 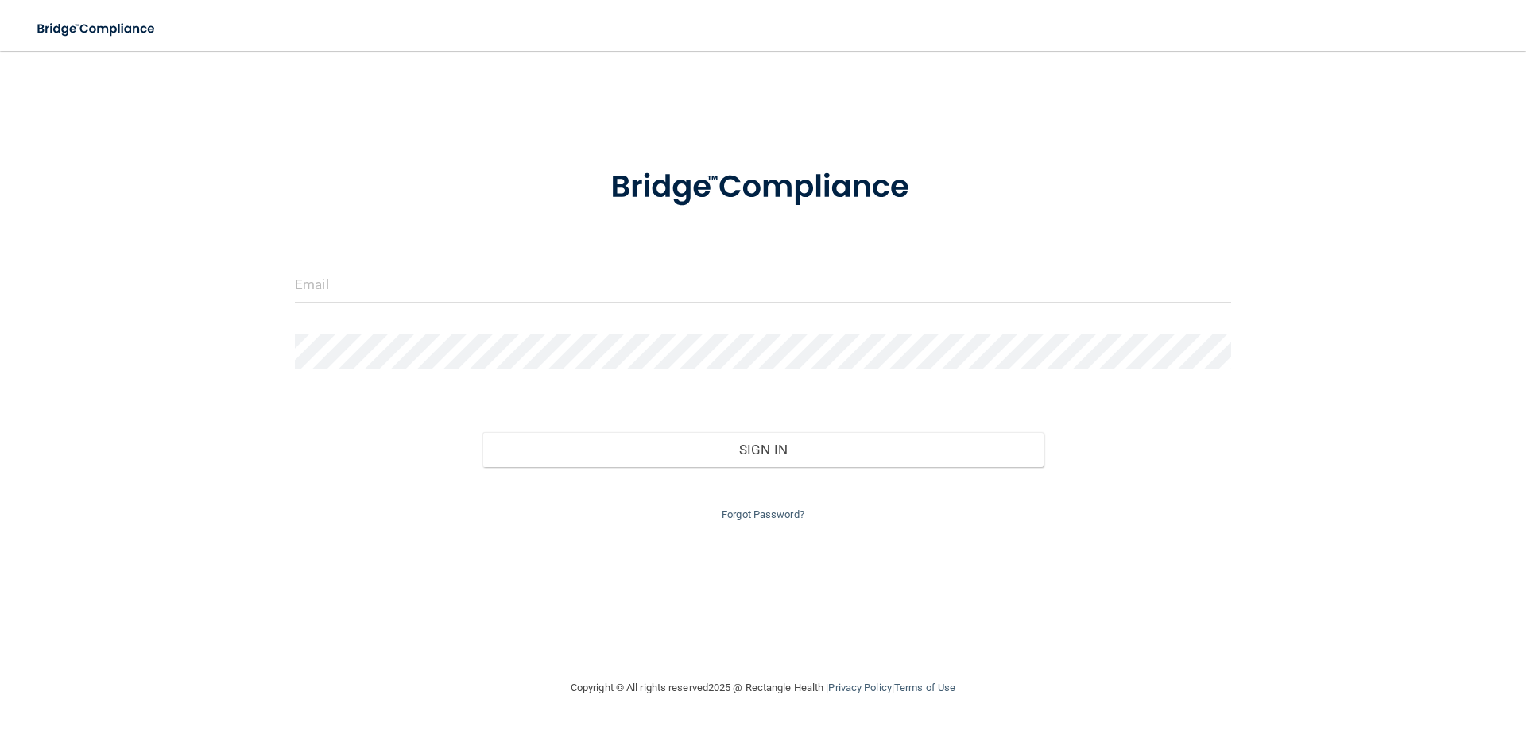 I want to click on input: Email, so click(x=763, y=285).